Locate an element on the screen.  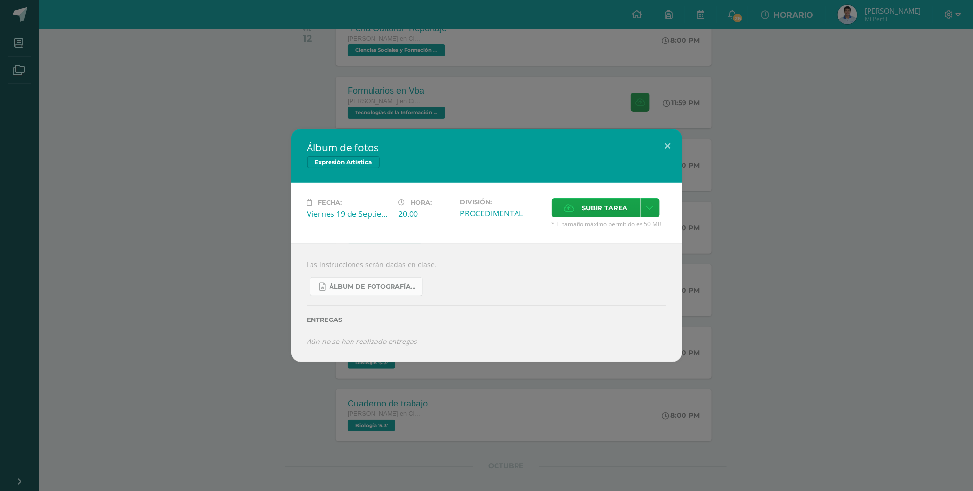
div: PROCEDIMENTAL is located at coordinates (502, 213).